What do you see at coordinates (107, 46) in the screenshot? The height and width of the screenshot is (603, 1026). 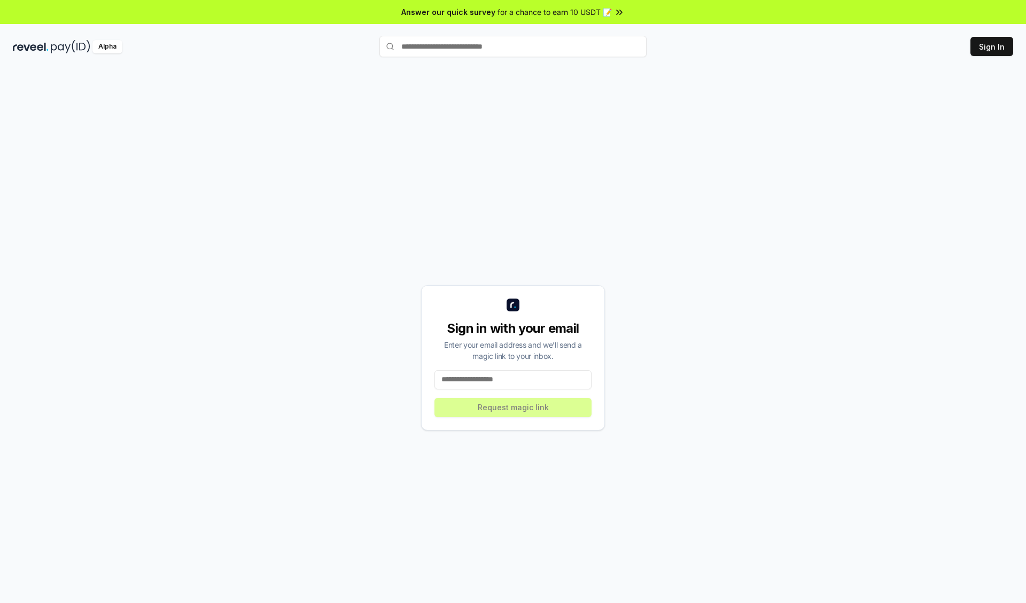 I see `div: Alpha` at bounding box center [107, 46].